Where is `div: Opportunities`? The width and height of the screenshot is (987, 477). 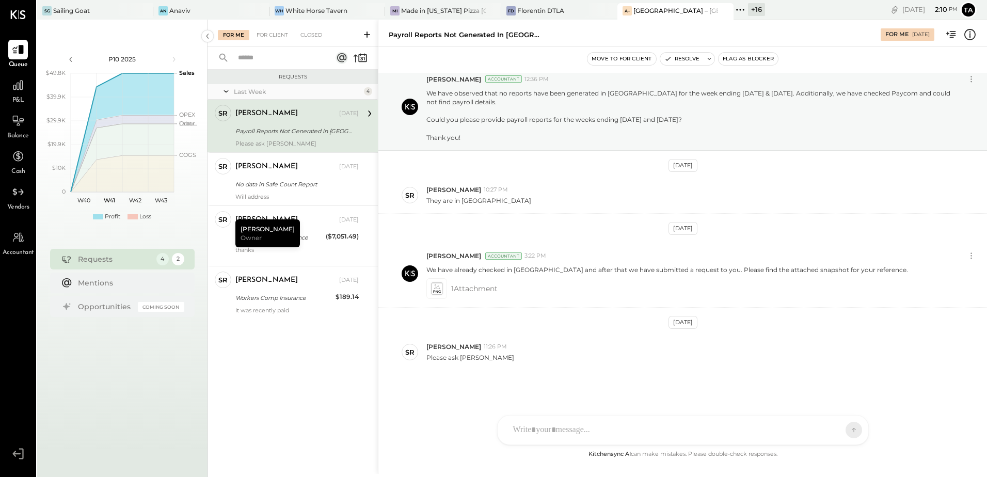 div: Opportunities is located at coordinates (105, 307).